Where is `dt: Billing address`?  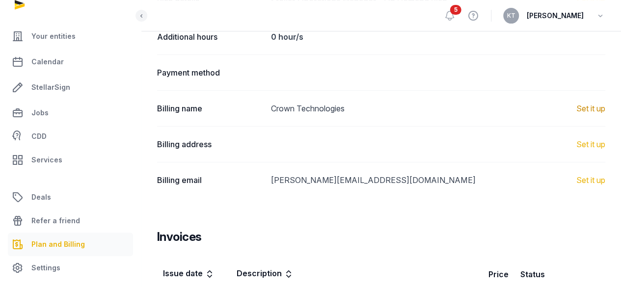
dt: Billing address is located at coordinates (210, 144).